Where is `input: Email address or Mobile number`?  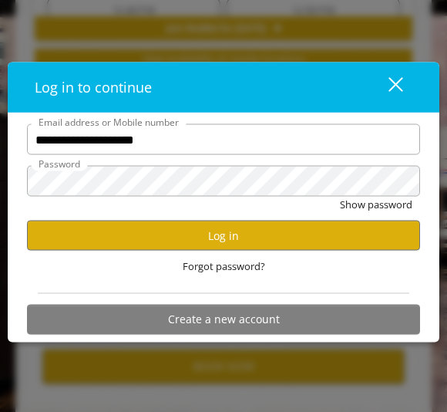 input: Email address or Mobile number is located at coordinates (224, 140).